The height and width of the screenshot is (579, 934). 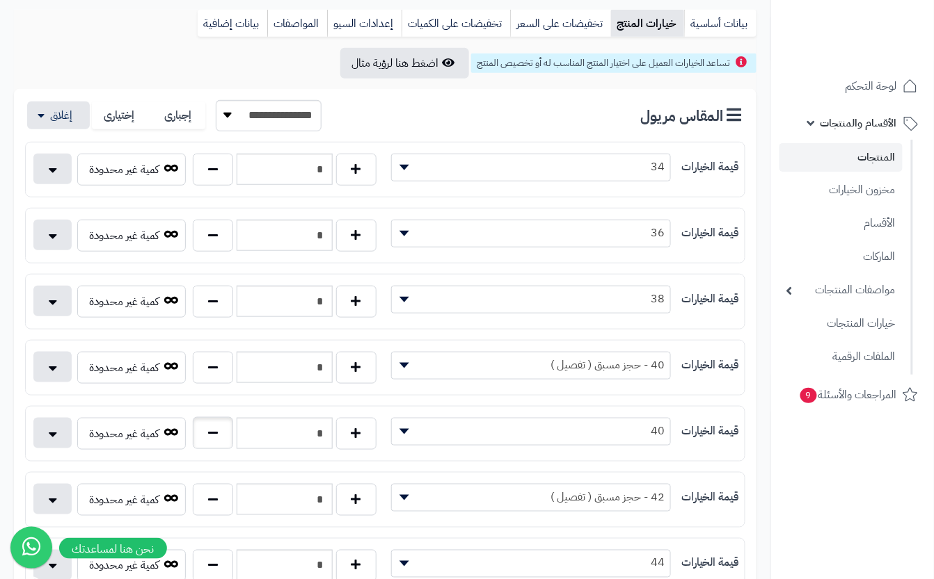 I want to click on button: اضغط هنا لرؤية مثال, so click(x=404, y=63).